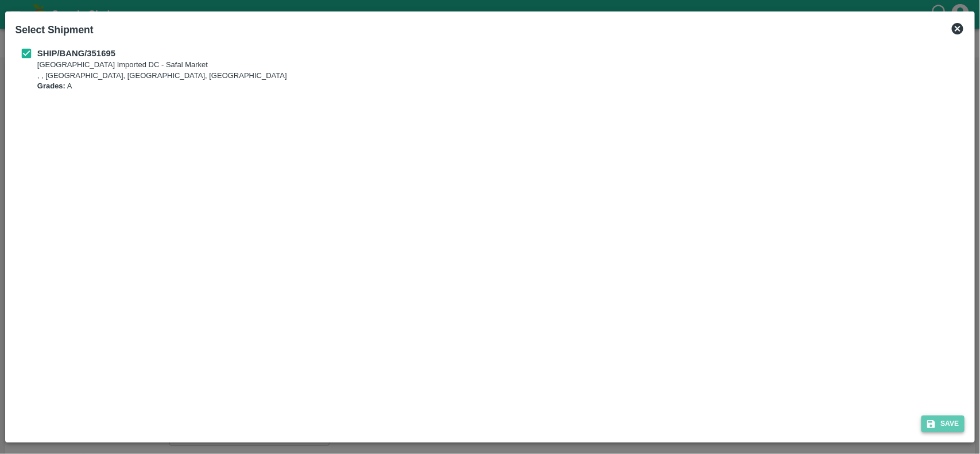  What do you see at coordinates (943, 424) in the screenshot?
I see `button: Save` at bounding box center [943, 424].